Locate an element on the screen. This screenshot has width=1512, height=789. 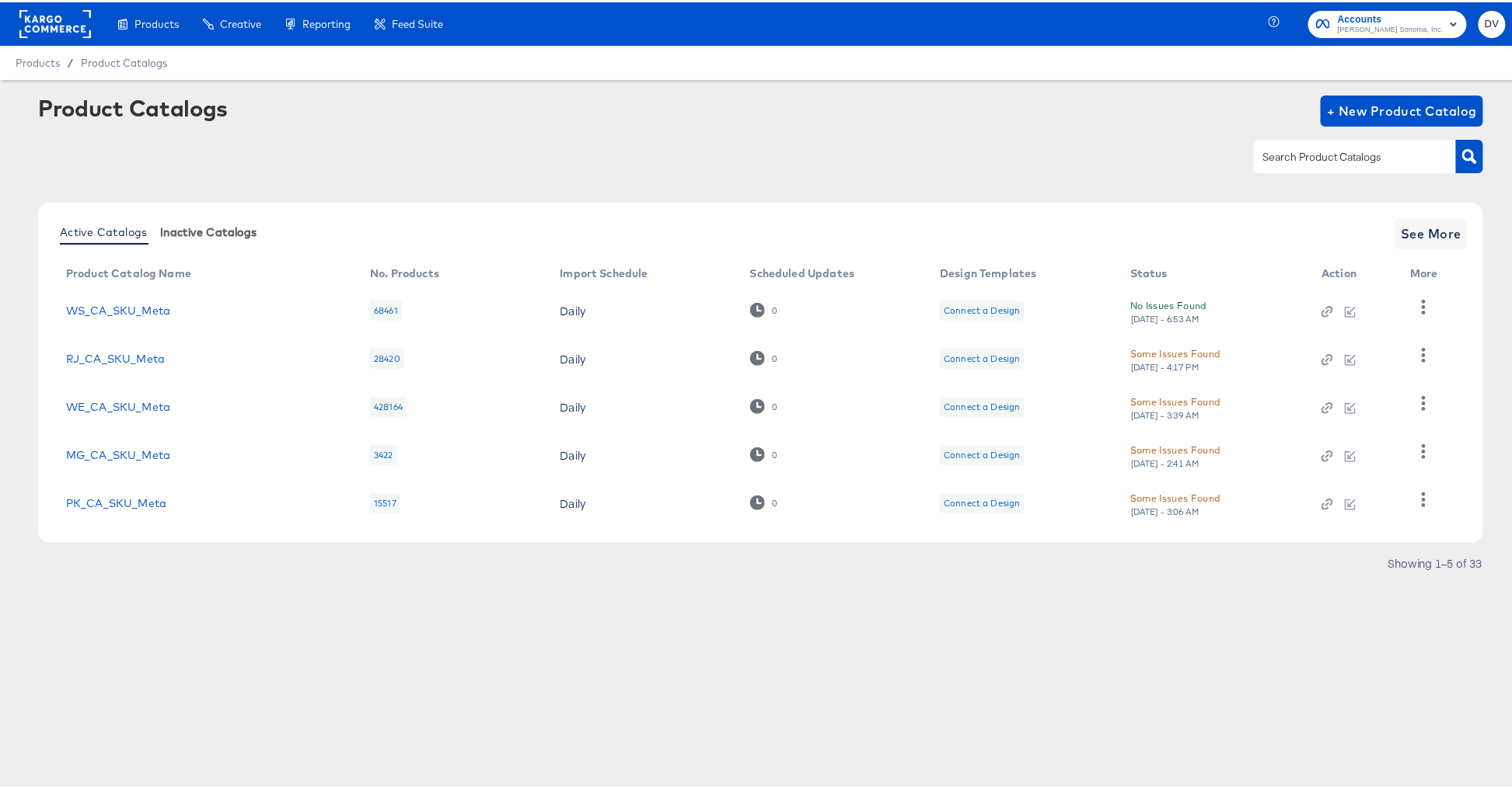
input: Search Product Catalogs is located at coordinates (1342, 155).